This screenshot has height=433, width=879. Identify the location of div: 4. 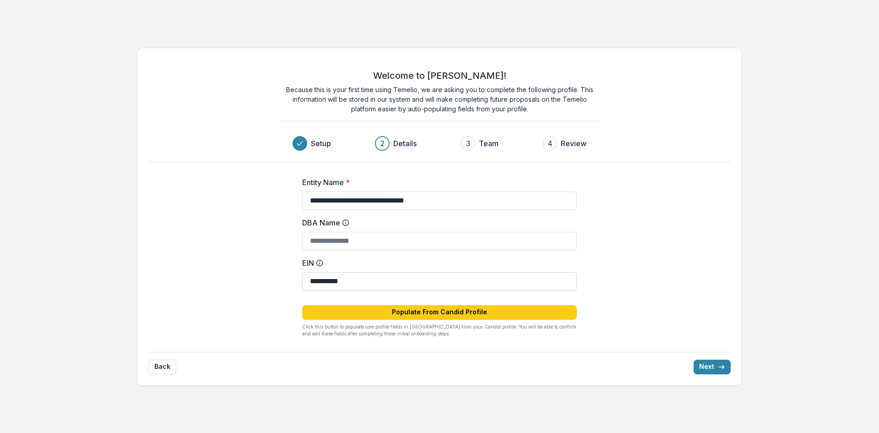
(550, 143).